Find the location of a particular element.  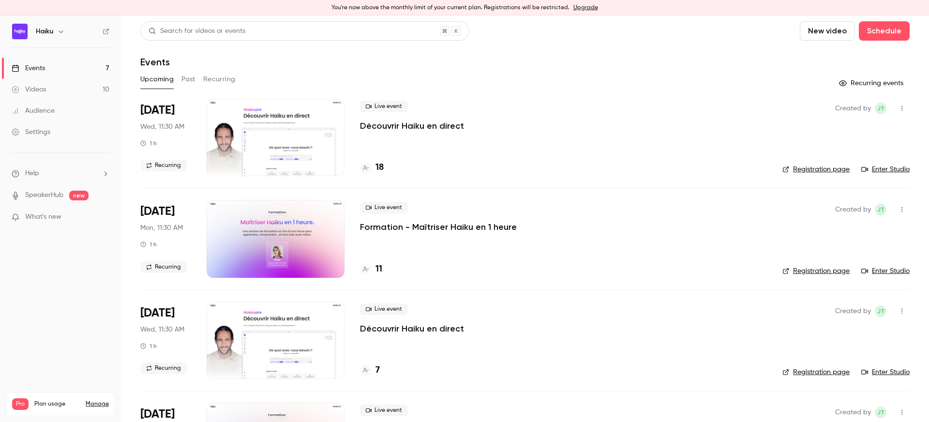

img: Haiku is located at coordinates (20, 31).